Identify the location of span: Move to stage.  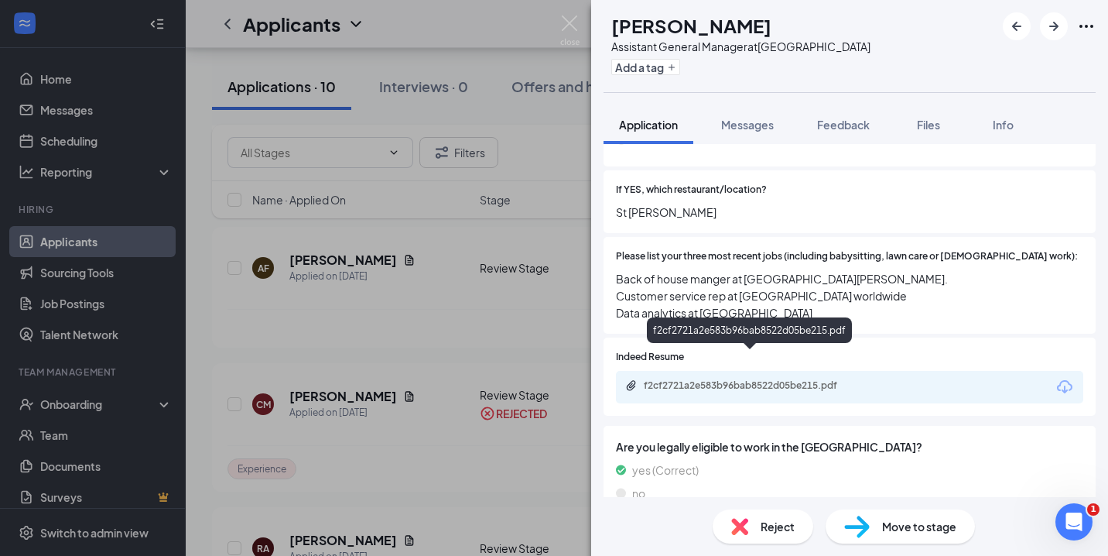
(919, 526).